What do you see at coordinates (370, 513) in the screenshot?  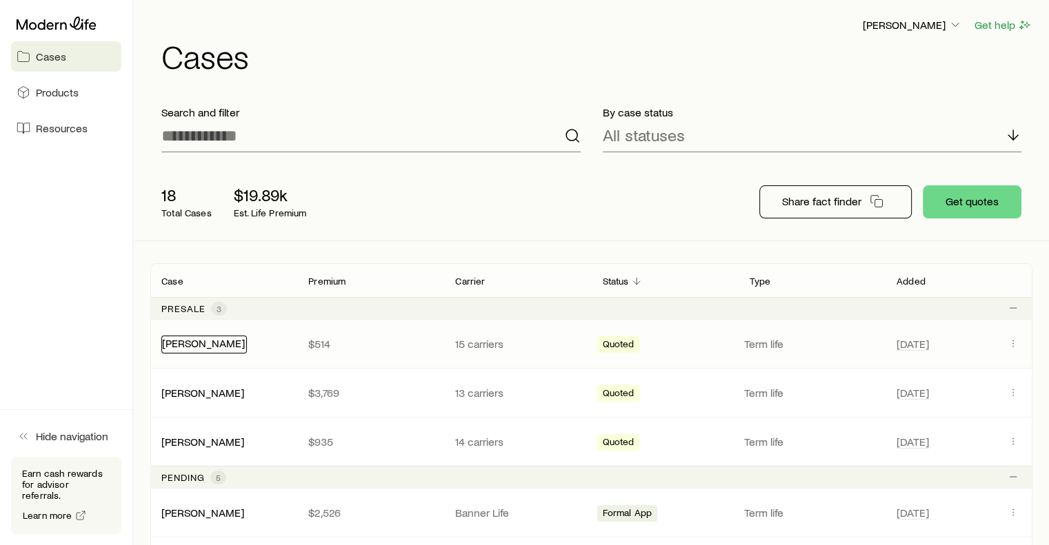 I see `p: $2,526` at bounding box center [370, 513].